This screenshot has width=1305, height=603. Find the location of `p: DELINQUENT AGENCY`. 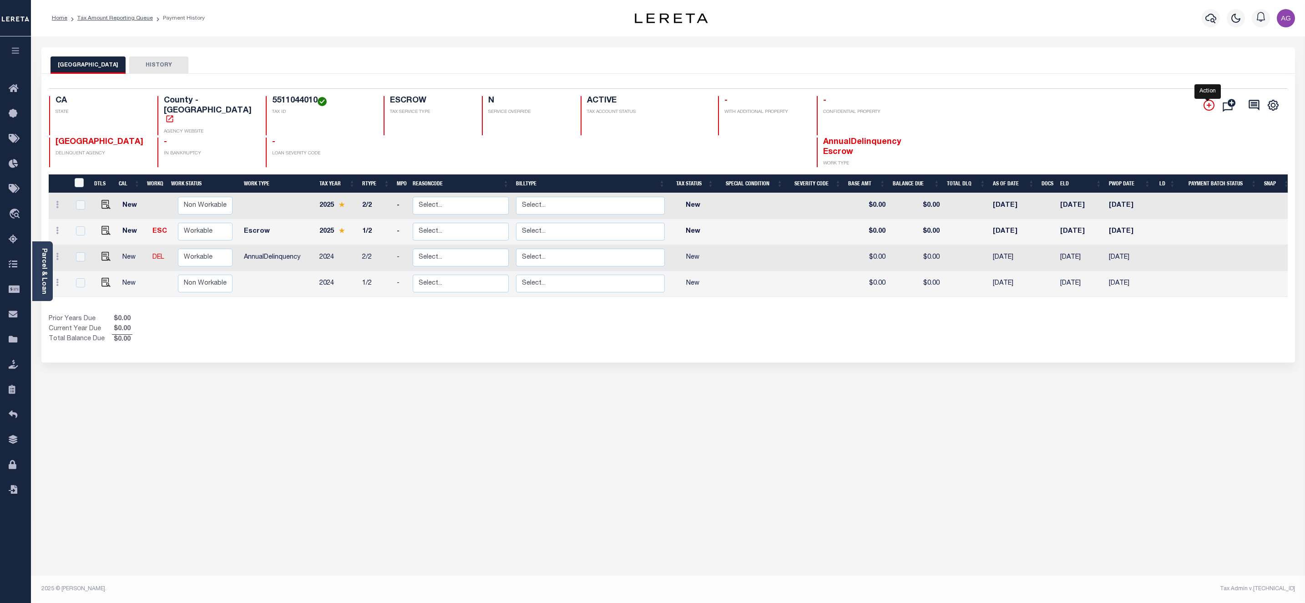

p: DELINQUENT AGENCY is located at coordinates (101, 153).